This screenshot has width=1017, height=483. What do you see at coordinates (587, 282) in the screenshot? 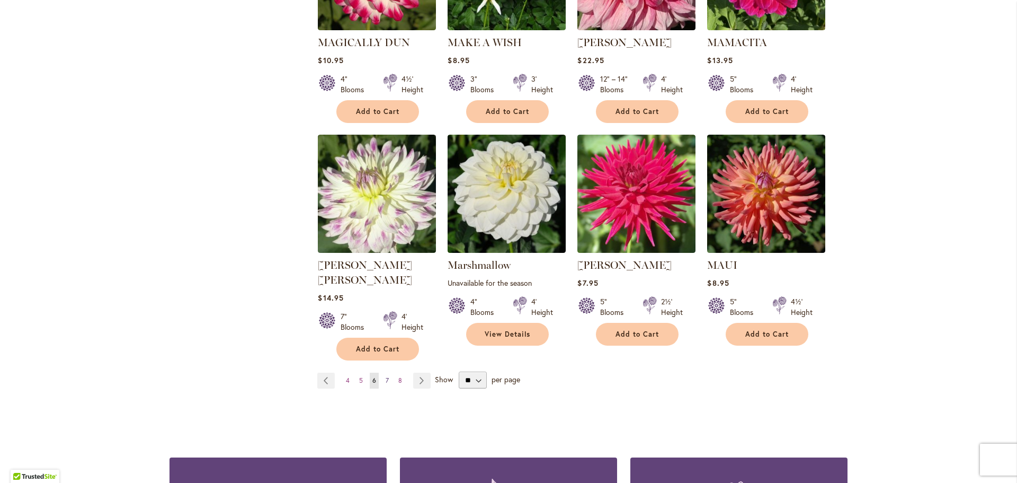
I see `span: $7.95` at bounding box center [587, 282].